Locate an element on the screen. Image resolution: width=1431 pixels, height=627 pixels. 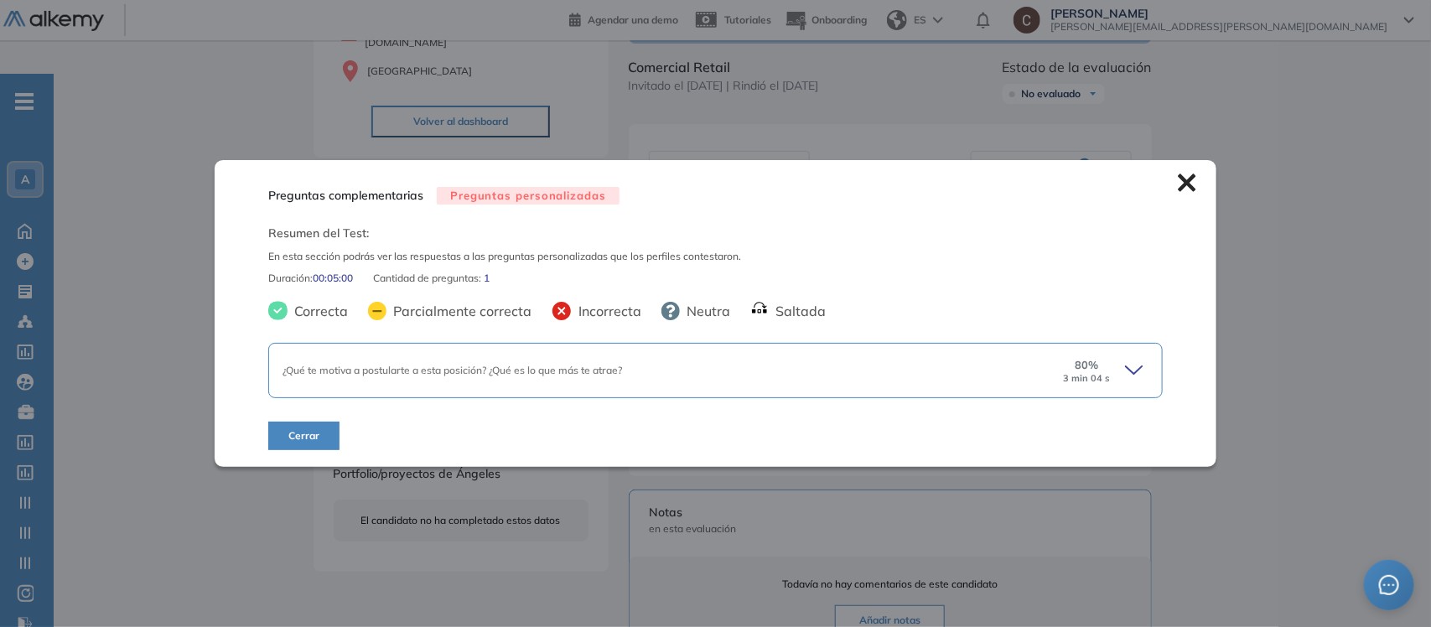
span: 1 is located at coordinates (486, 278).